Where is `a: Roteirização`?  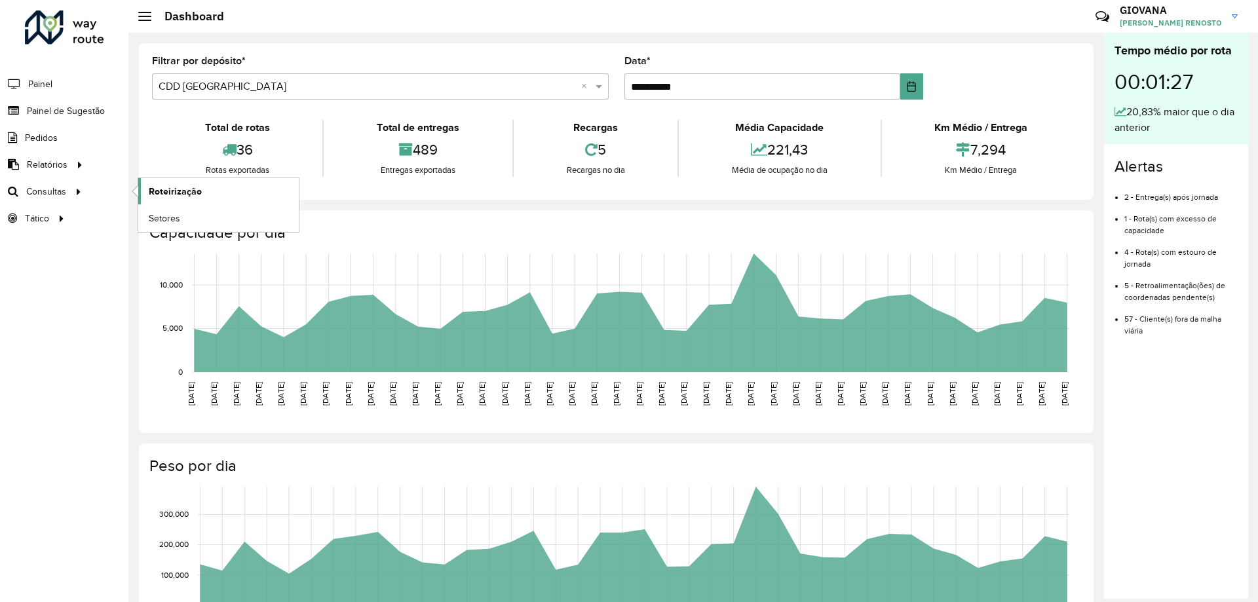 a: Roteirização is located at coordinates (218, 191).